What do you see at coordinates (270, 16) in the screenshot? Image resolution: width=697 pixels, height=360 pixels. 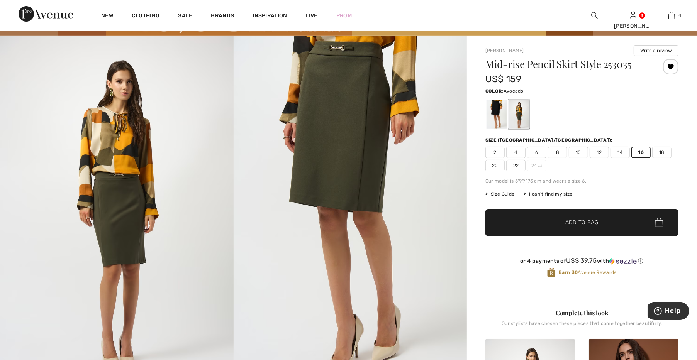 I see `span: Inspiration` at bounding box center [270, 16].